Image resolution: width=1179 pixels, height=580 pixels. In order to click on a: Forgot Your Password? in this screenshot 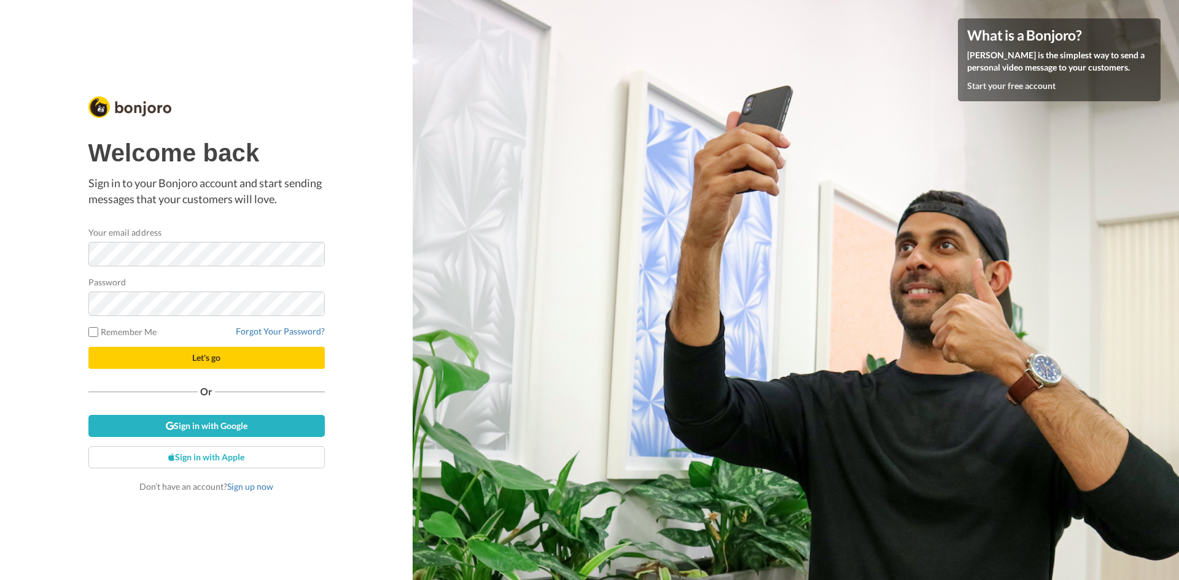, I will do `click(280, 331)`.